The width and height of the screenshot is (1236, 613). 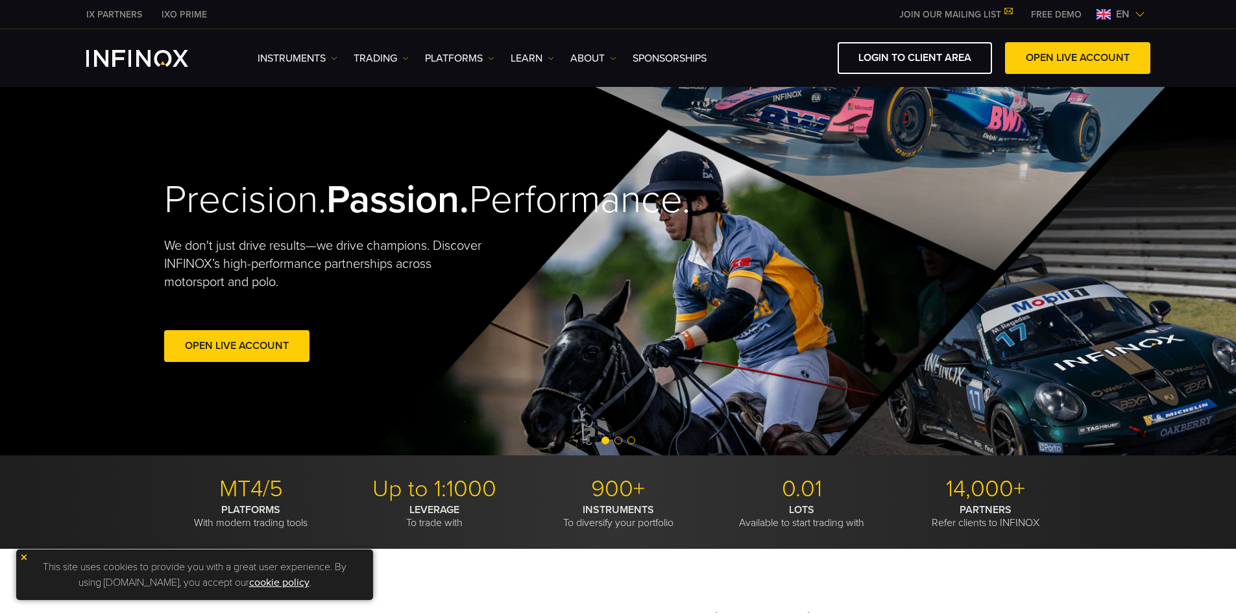 I want to click on p: With modern trading tools, so click(x=251, y=517).